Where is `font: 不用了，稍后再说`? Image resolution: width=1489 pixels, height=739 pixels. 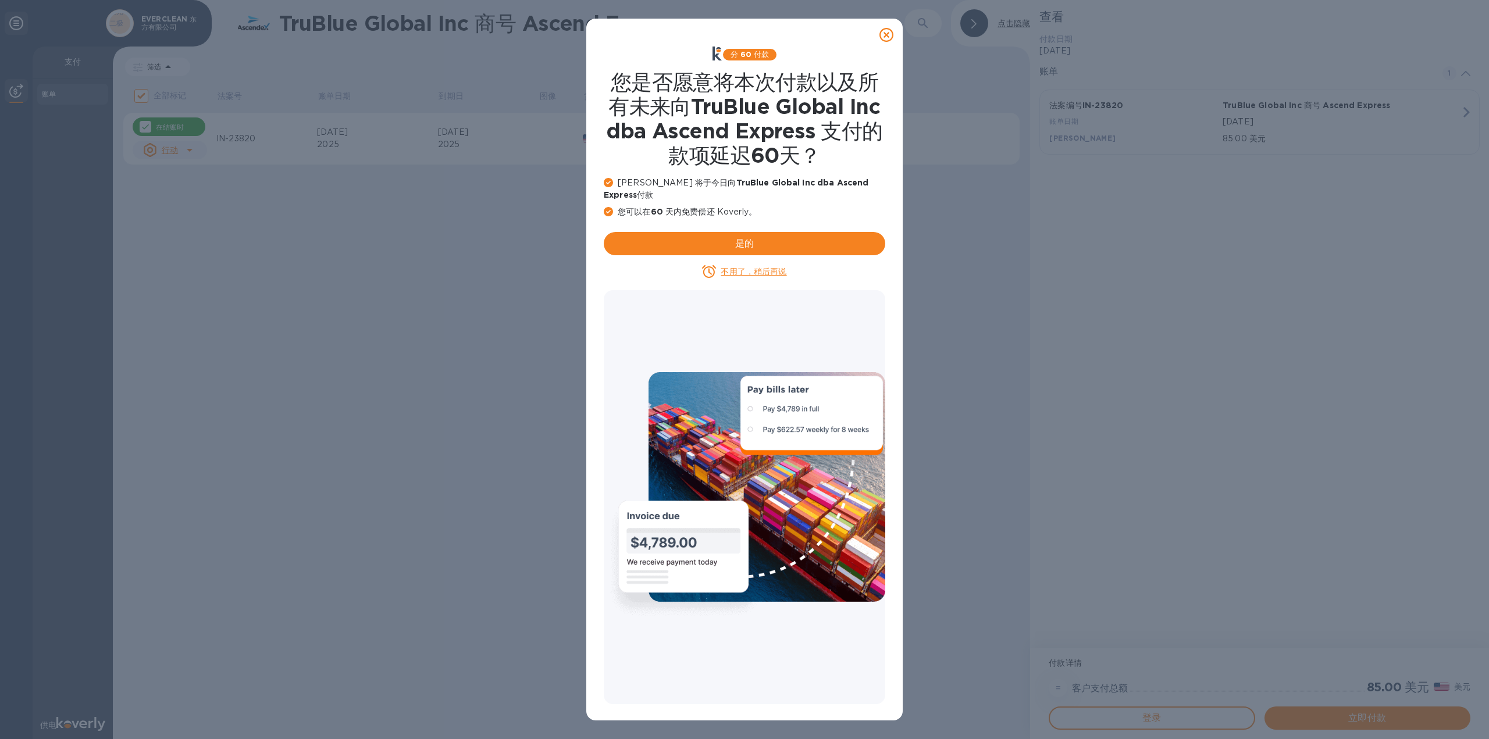 font: 不用了，稍后再说 is located at coordinates (753, 272).